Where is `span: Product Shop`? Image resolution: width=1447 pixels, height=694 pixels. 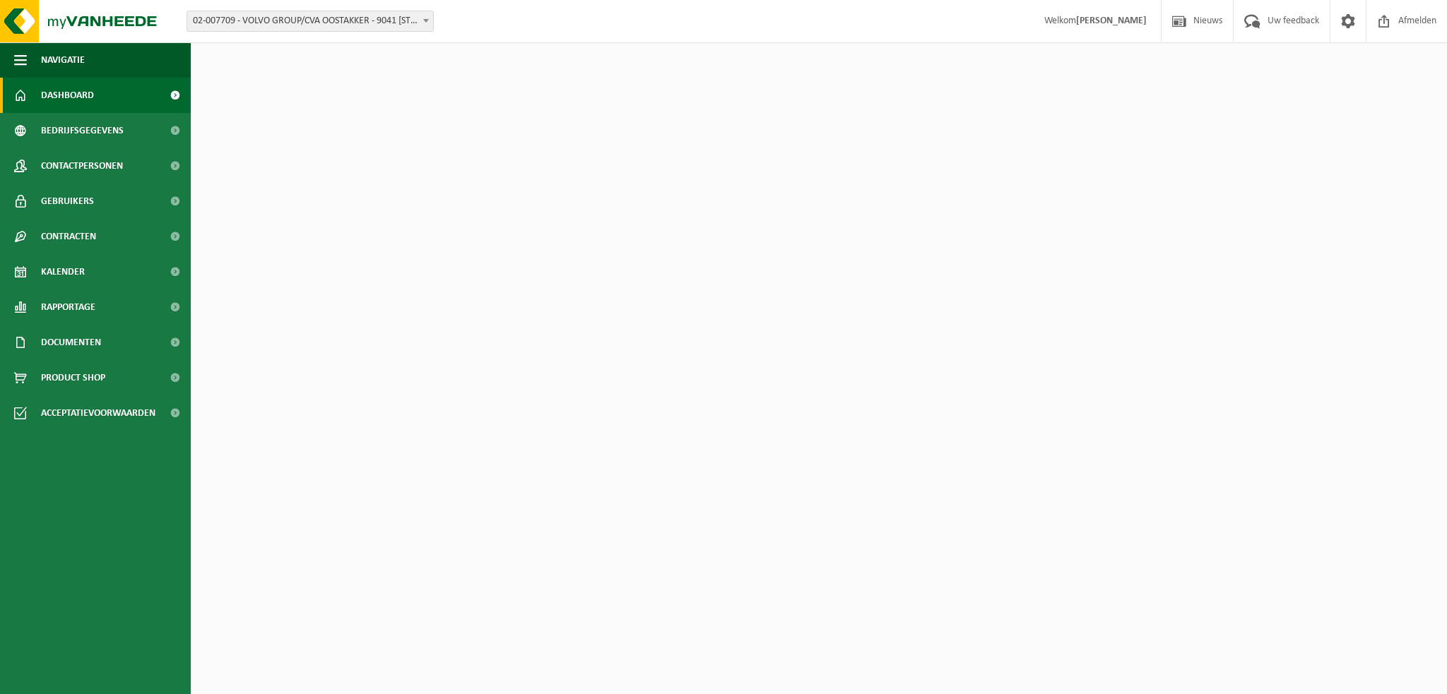
span: Product Shop is located at coordinates (73, 378).